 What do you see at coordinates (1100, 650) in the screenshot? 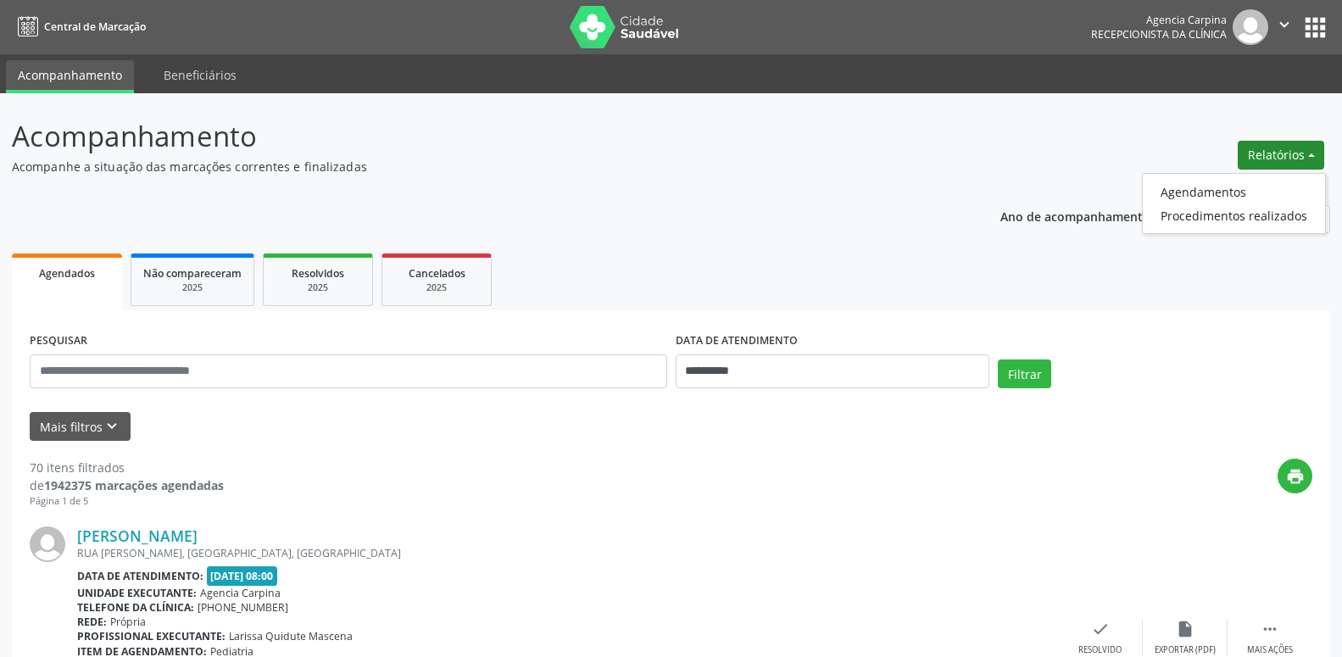
I see `div: Resolvido` at bounding box center [1100, 650].